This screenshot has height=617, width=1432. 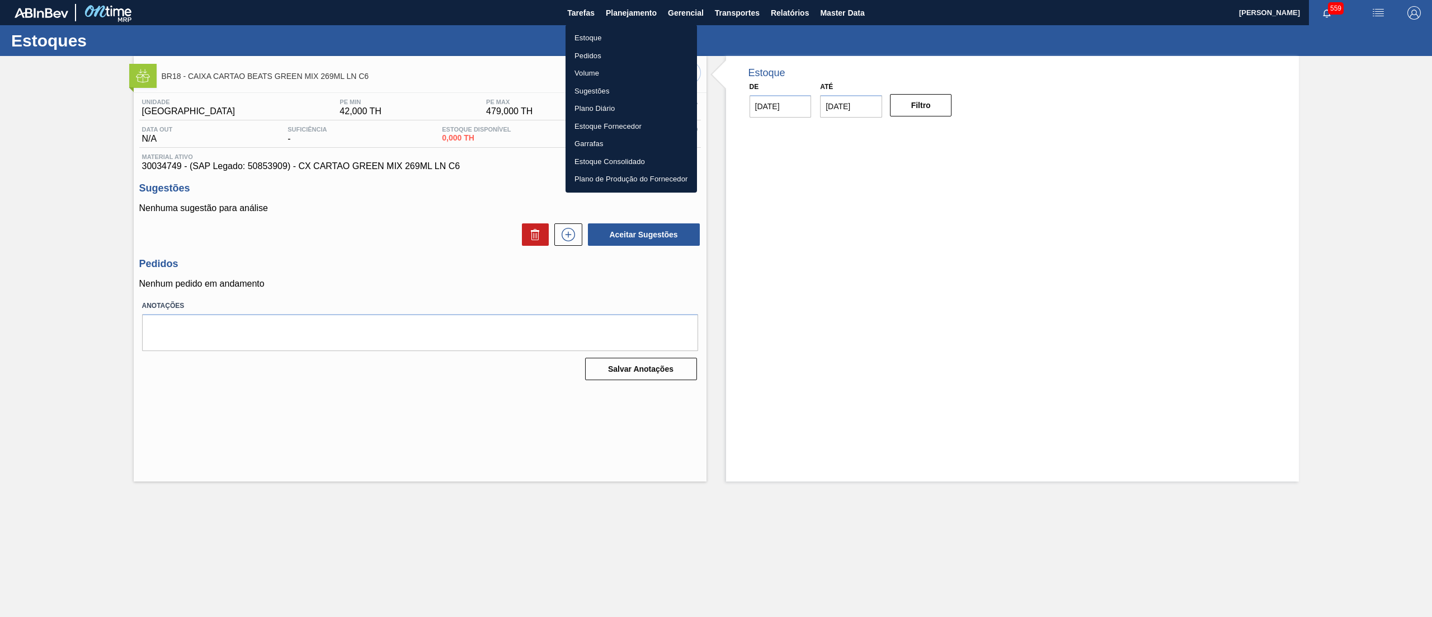 I want to click on a: Sugestões, so click(x=631, y=91).